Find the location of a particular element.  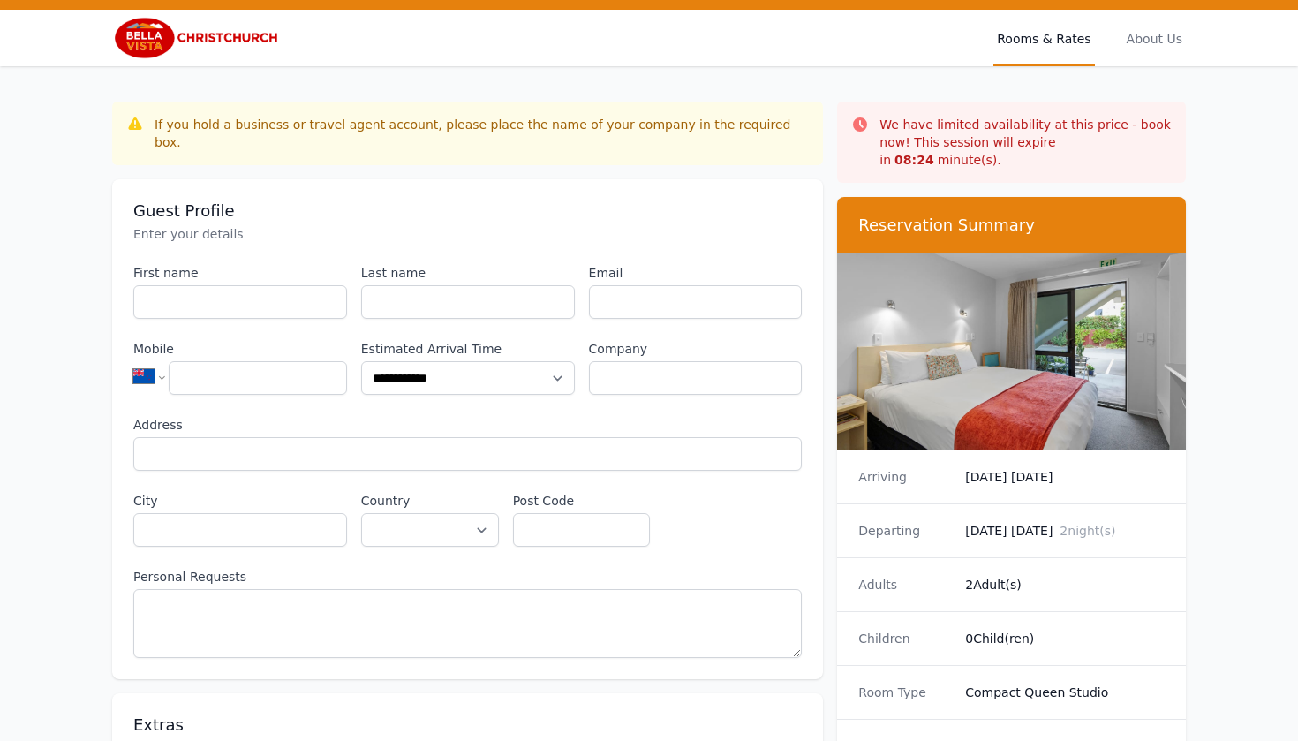

dd: Compact Queen Studio is located at coordinates (1065, 692).